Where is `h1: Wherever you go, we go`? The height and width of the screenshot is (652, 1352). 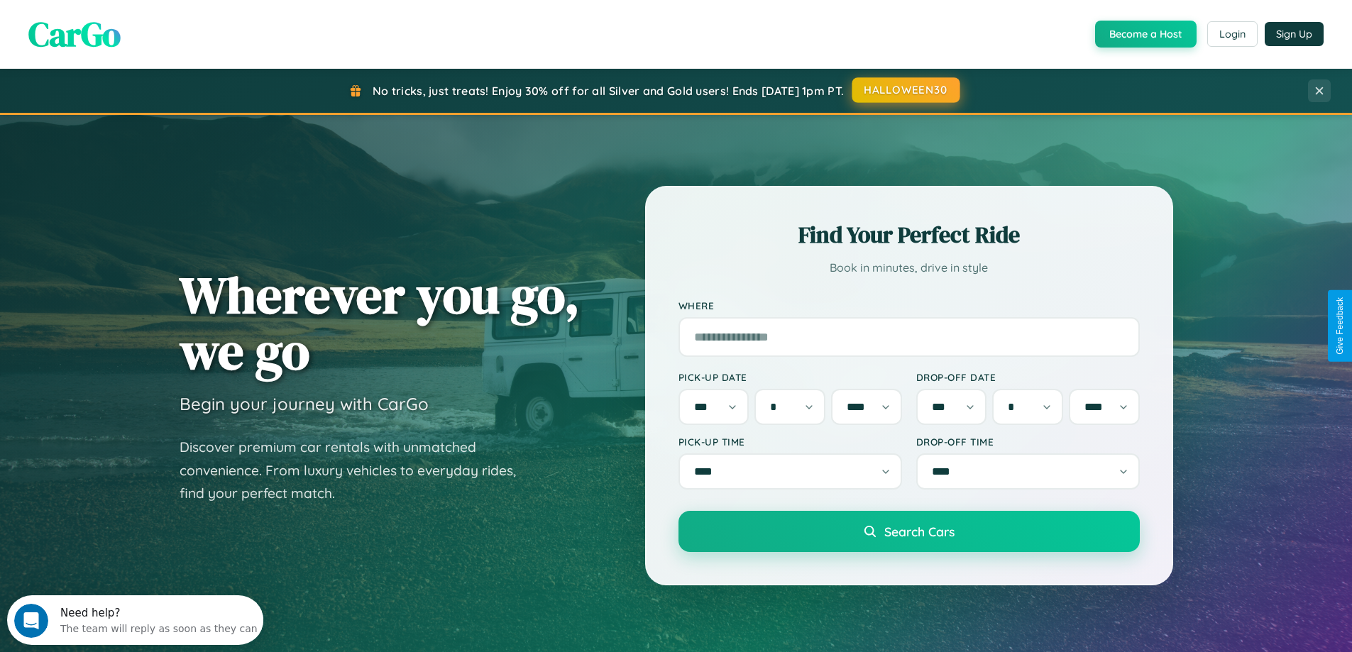 h1: Wherever you go, we go is located at coordinates (380, 323).